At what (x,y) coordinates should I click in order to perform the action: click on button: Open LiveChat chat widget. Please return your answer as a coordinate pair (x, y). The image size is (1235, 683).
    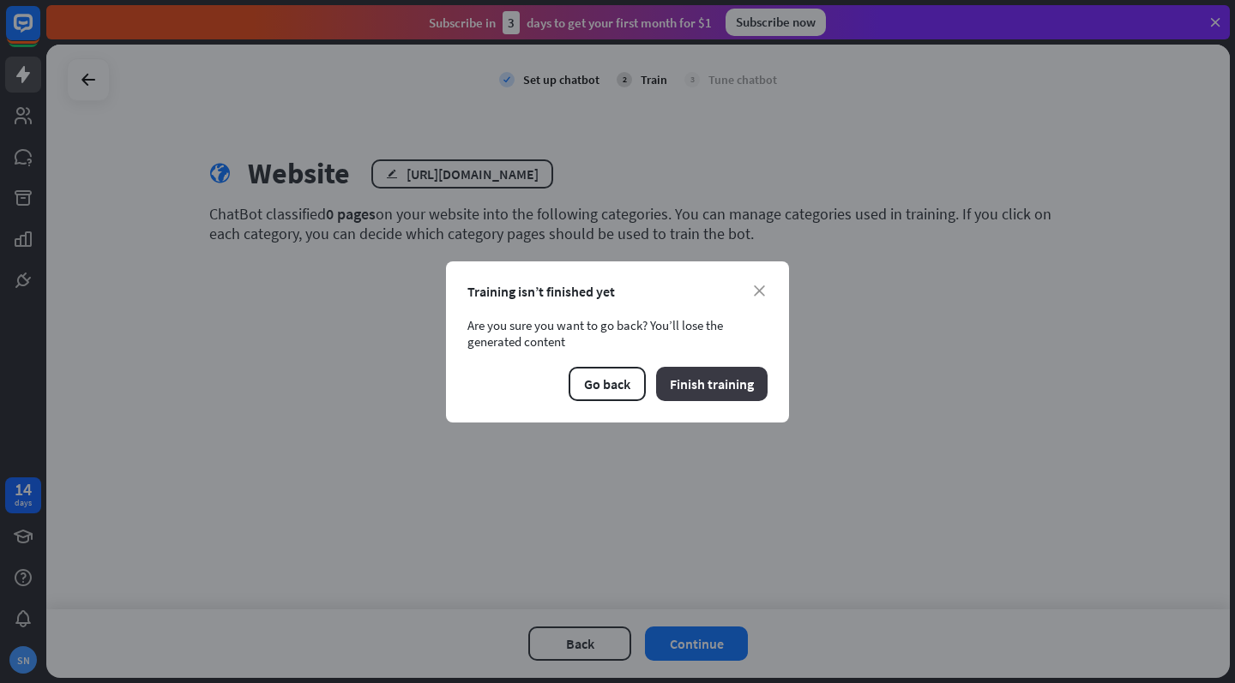
    Looking at the image, I should click on (39, 33).